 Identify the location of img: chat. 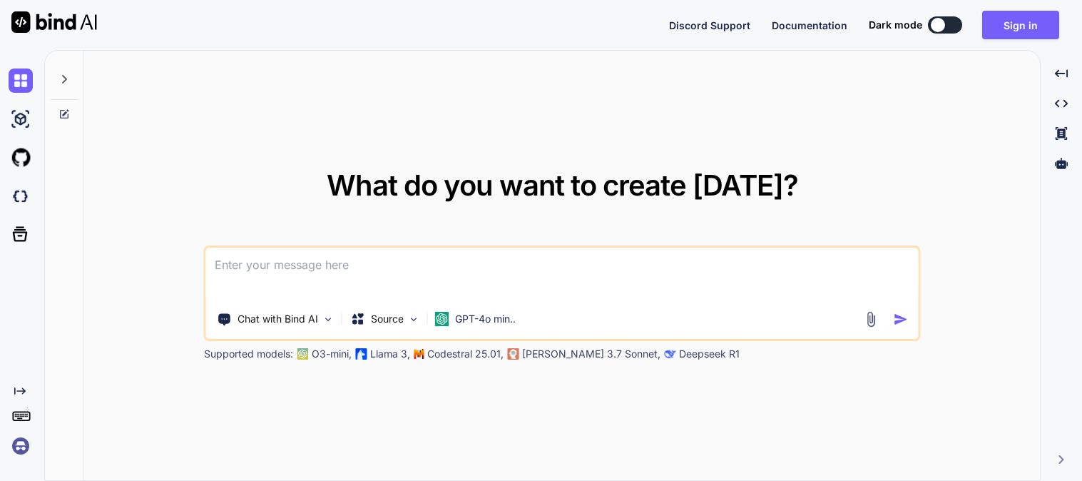
(21, 81).